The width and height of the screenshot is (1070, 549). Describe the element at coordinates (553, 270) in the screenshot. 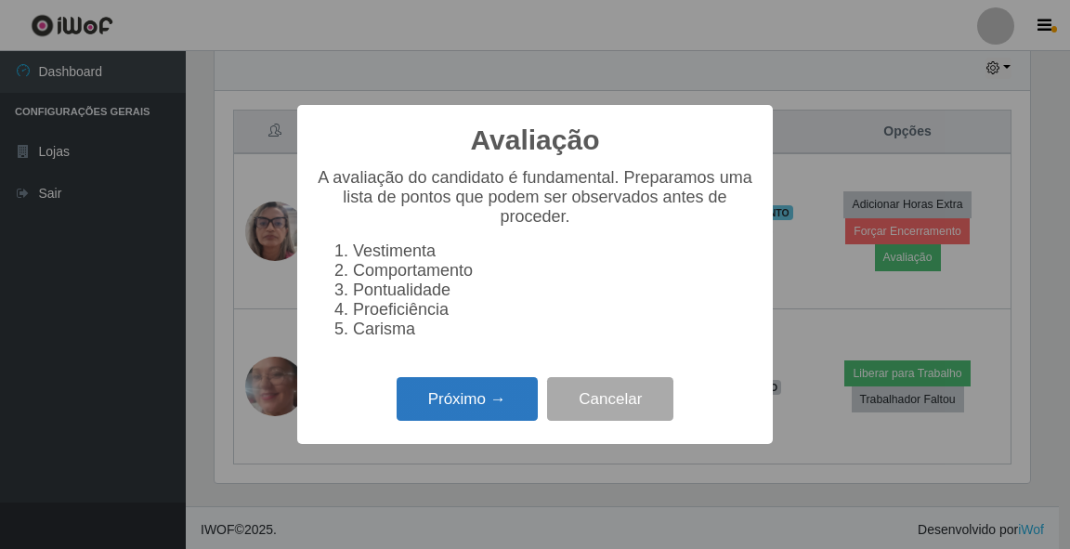

I see `li: Comportamento` at that location.